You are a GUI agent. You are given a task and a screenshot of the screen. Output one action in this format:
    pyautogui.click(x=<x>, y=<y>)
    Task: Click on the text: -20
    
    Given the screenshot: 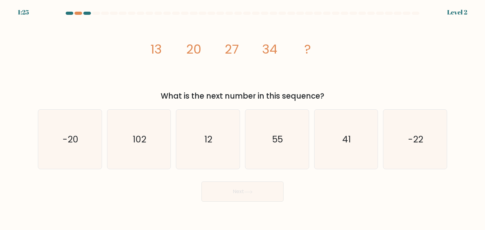 What is the action you would take?
    pyautogui.click(x=70, y=140)
    